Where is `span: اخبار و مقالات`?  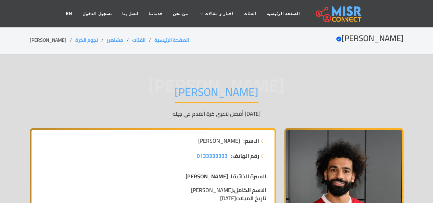
span: اخبار و مقالات is located at coordinates (219, 14).